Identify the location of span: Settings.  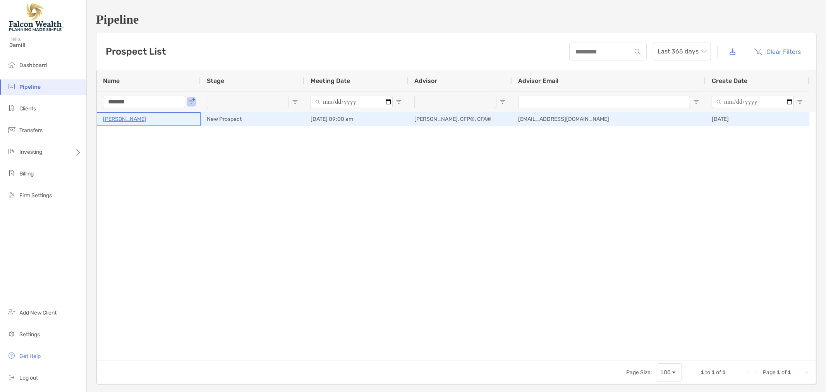
(29, 334).